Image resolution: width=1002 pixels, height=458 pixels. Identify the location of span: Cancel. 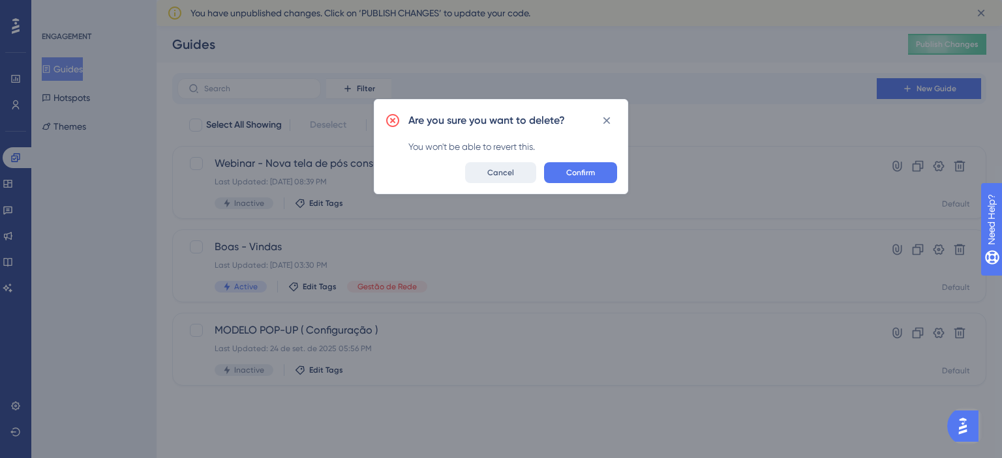
(500, 173).